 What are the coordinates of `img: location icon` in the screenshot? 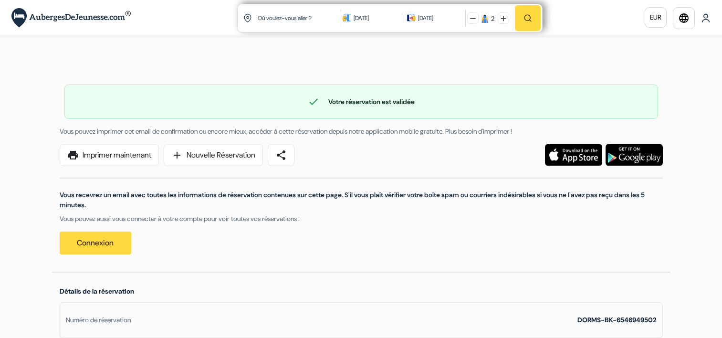 It's located at (248, 18).